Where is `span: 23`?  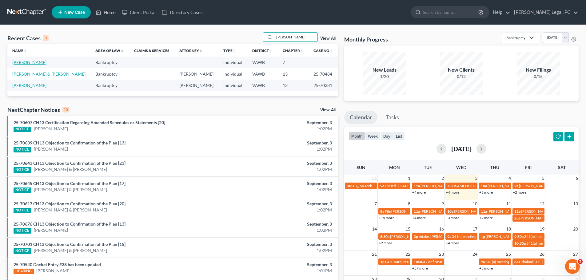
span: 23 is located at coordinates (442, 255).